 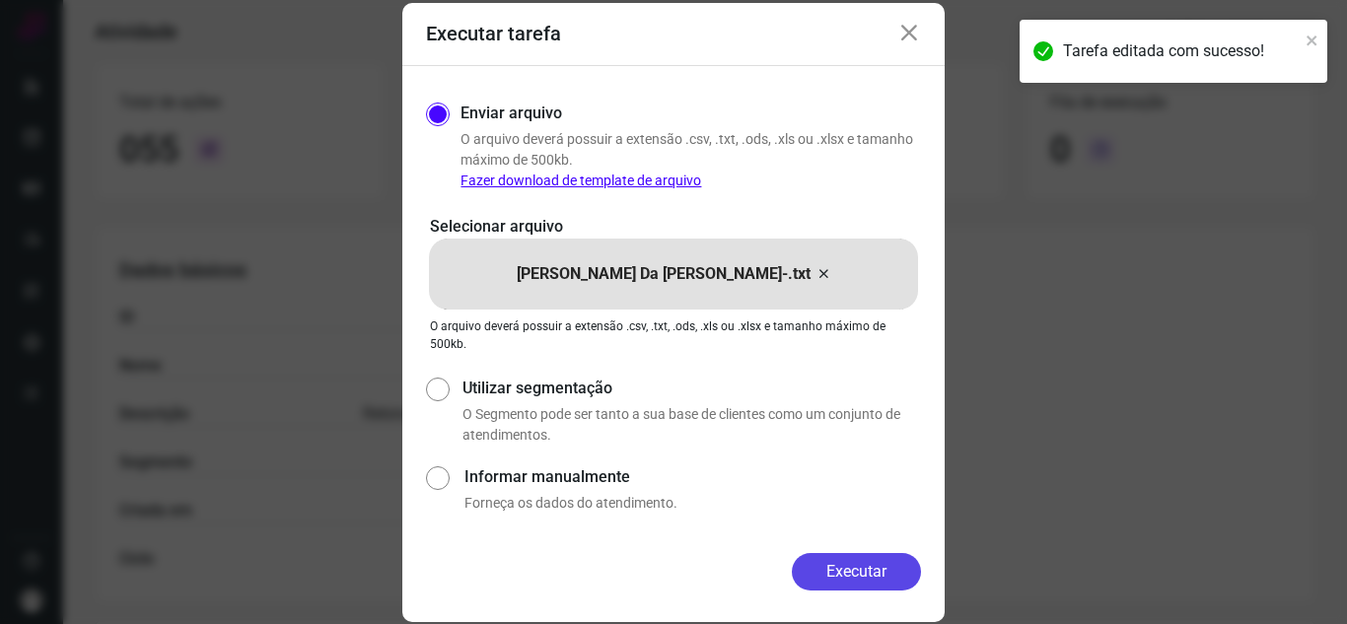 I want to click on label: Utilizar segmentação, so click(x=691, y=389).